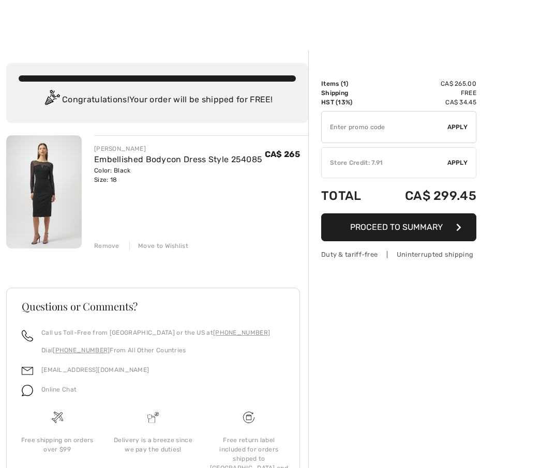 This screenshot has height=468, width=541. I want to click on div: Congratulations! Your order will be shipped for FREE!, so click(157, 100).